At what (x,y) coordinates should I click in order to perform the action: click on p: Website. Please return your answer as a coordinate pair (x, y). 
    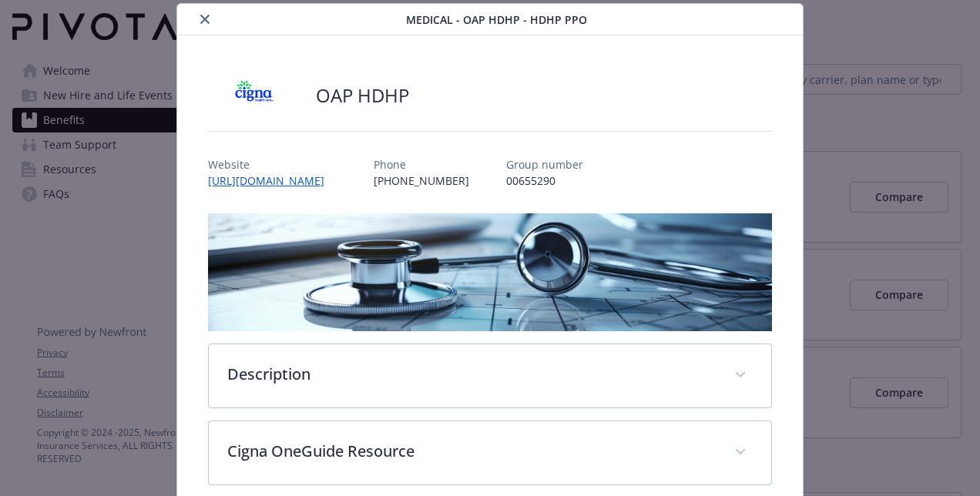
    Looking at the image, I should click on (272, 164).